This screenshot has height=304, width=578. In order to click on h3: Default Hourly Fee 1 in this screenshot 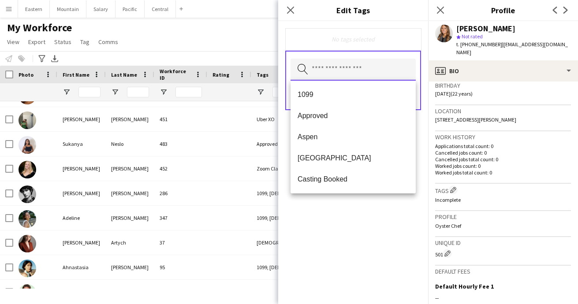, I will do `click(464, 286)`.